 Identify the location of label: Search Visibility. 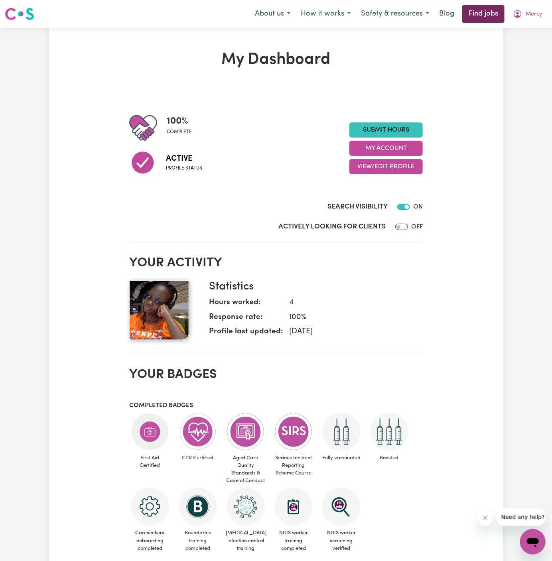
(357, 207).